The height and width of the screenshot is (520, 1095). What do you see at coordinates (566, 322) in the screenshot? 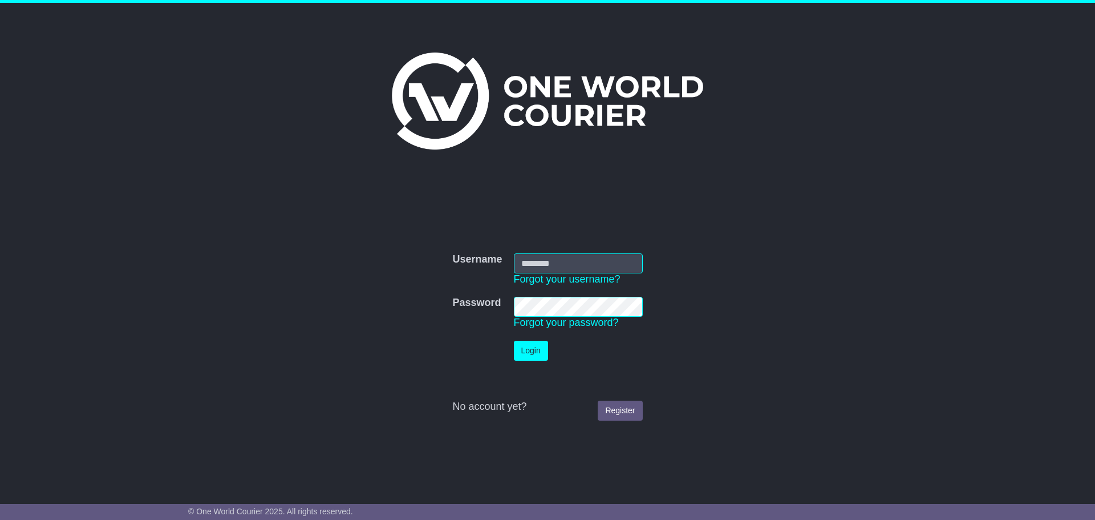
I see `a: Forgot your password?` at bounding box center [566, 322].